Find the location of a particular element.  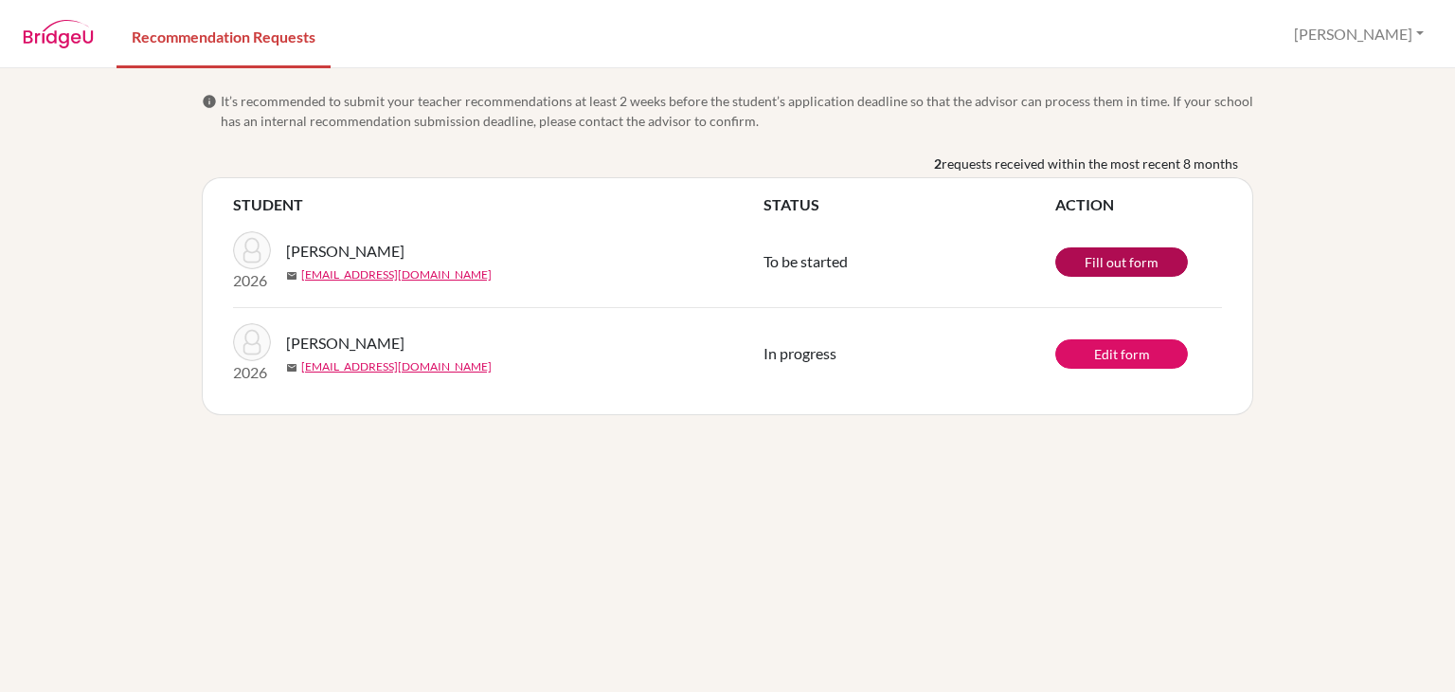

span: requests received within the most recent 8 months is located at coordinates (1090, 163).